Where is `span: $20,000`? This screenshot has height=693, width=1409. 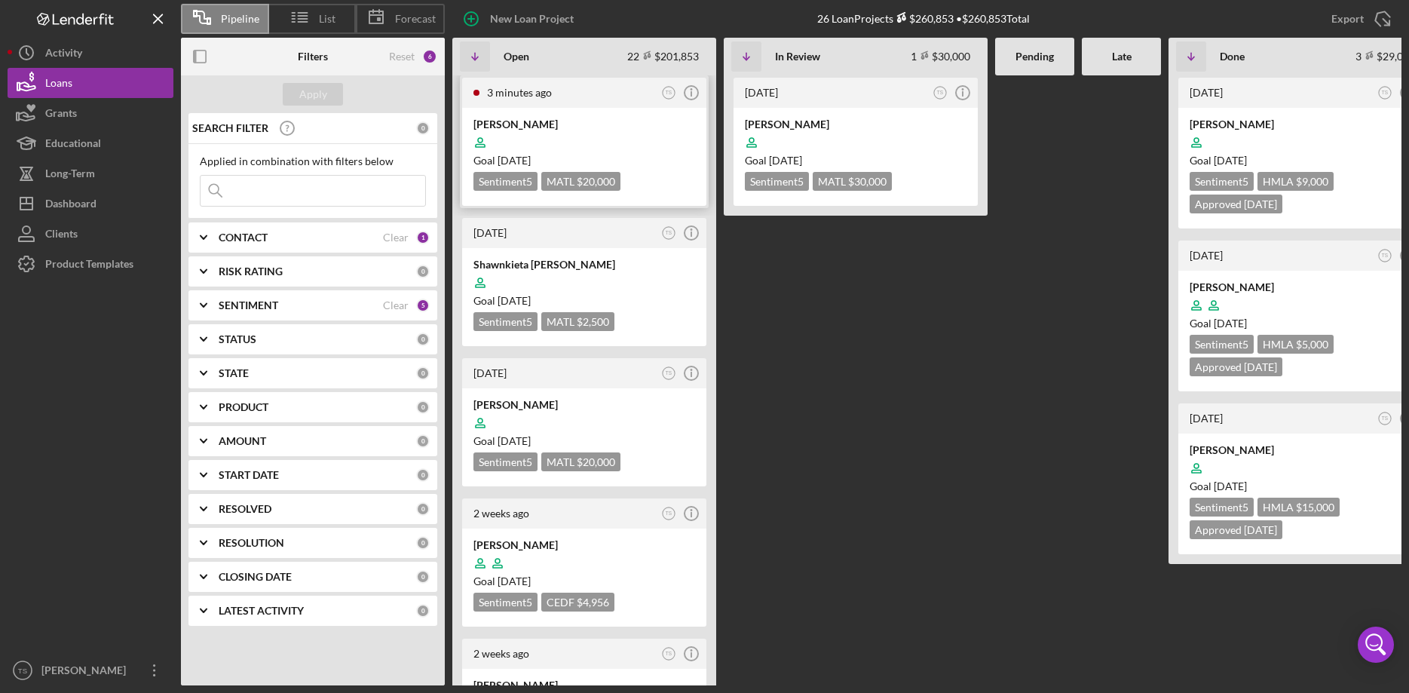 span: $20,000 is located at coordinates (595, 181).